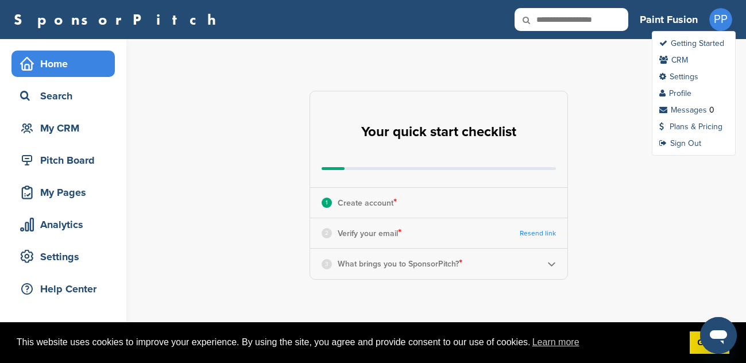 The image size is (746, 363). Describe the element at coordinates (709, 343) in the screenshot. I see `a: dismiss cookie message` at that location.